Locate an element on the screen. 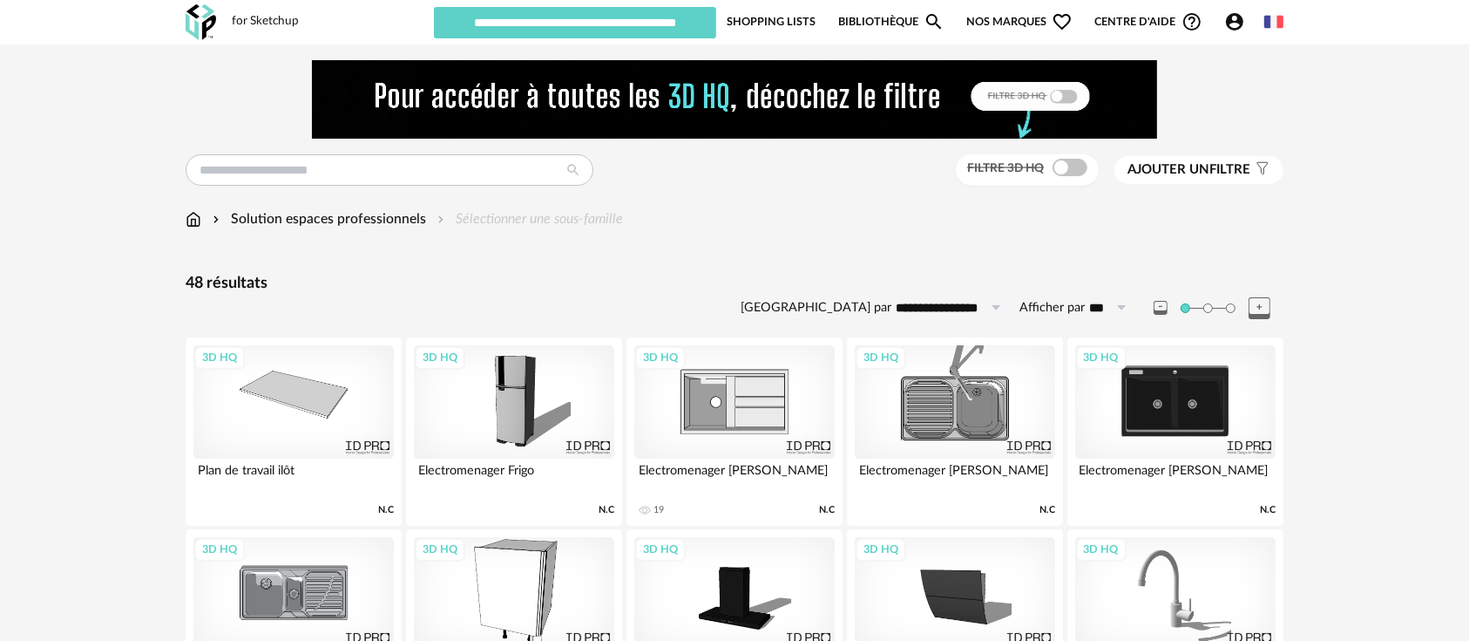 The width and height of the screenshot is (1469, 641). div: for Sketchup is located at coordinates (265, 22).